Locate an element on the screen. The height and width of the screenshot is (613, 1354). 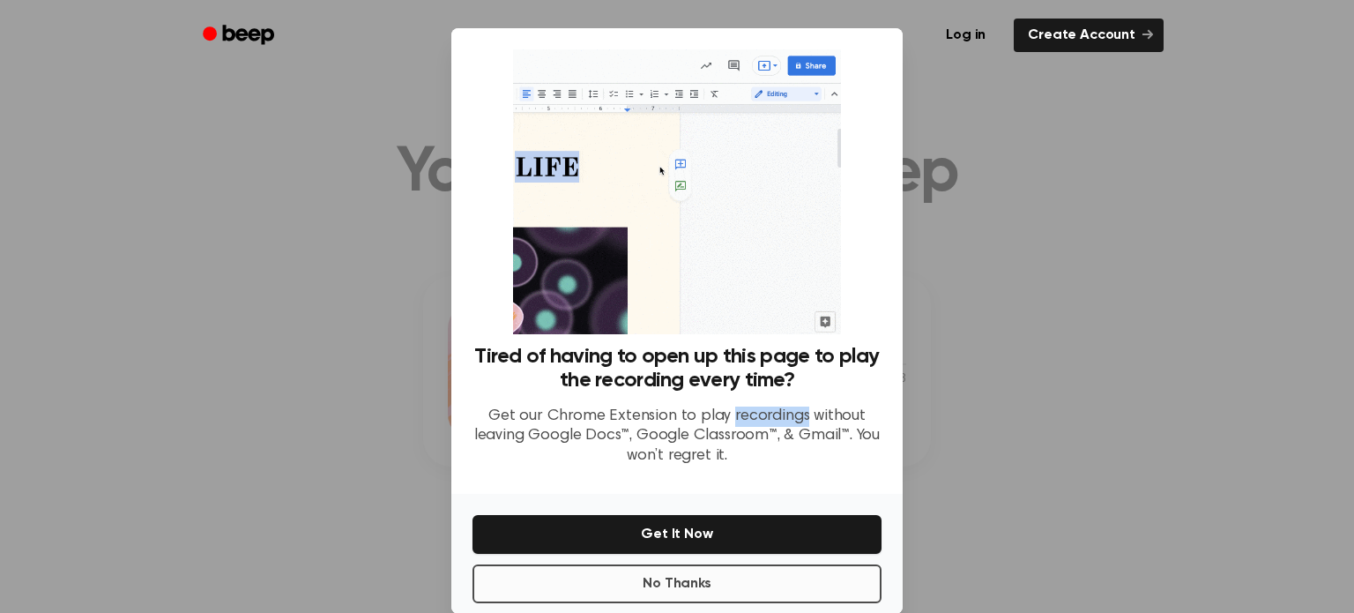
p: Get our Chrome Extension to play recordings without leaving Google Docs™, Google Classroom™, & Gm... is located at coordinates (677, 436).